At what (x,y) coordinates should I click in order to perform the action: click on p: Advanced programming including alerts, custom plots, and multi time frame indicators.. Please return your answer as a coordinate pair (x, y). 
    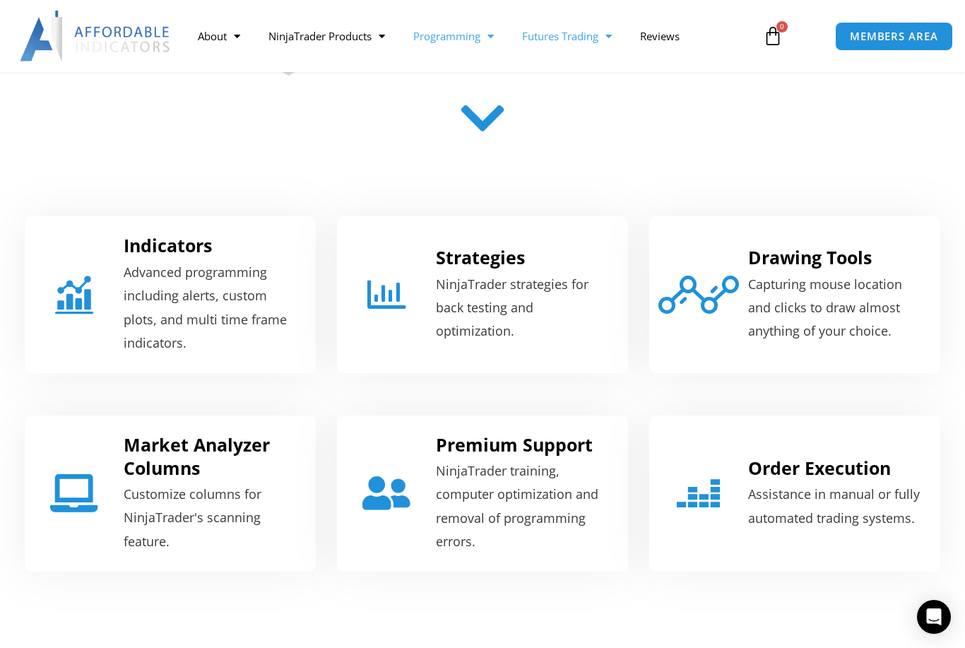
    Looking at the image, I should click on (211, 308).